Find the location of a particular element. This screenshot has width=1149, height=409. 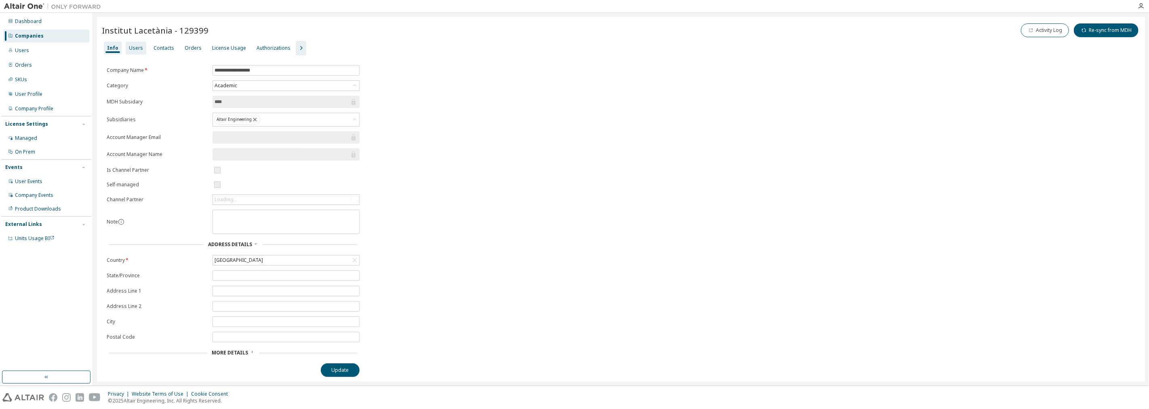

div: SKUs is located at coordinates (21, 80).